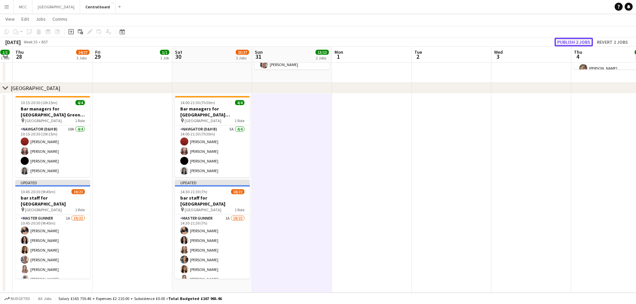 This screenshot has height=304, width=636. What do you see at coordinates (242, 52) in the screenshot?
I see `span: 23/27` at bounding box center [242, 52].